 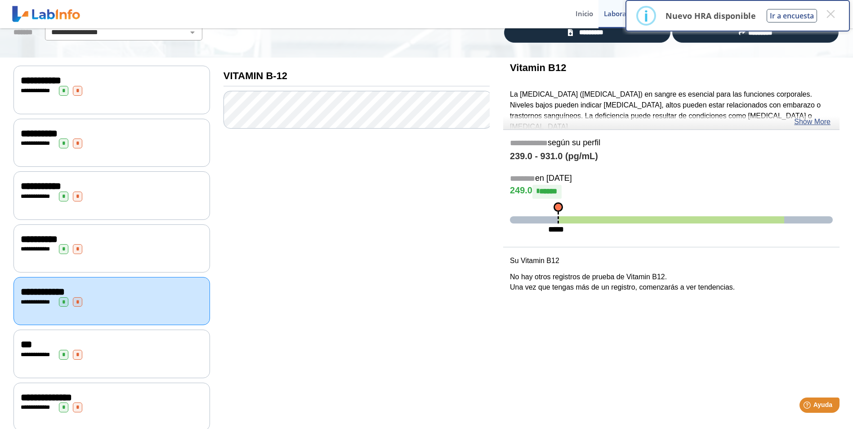 I want to click on h5: según su perfil, so click(x=671, y=143).